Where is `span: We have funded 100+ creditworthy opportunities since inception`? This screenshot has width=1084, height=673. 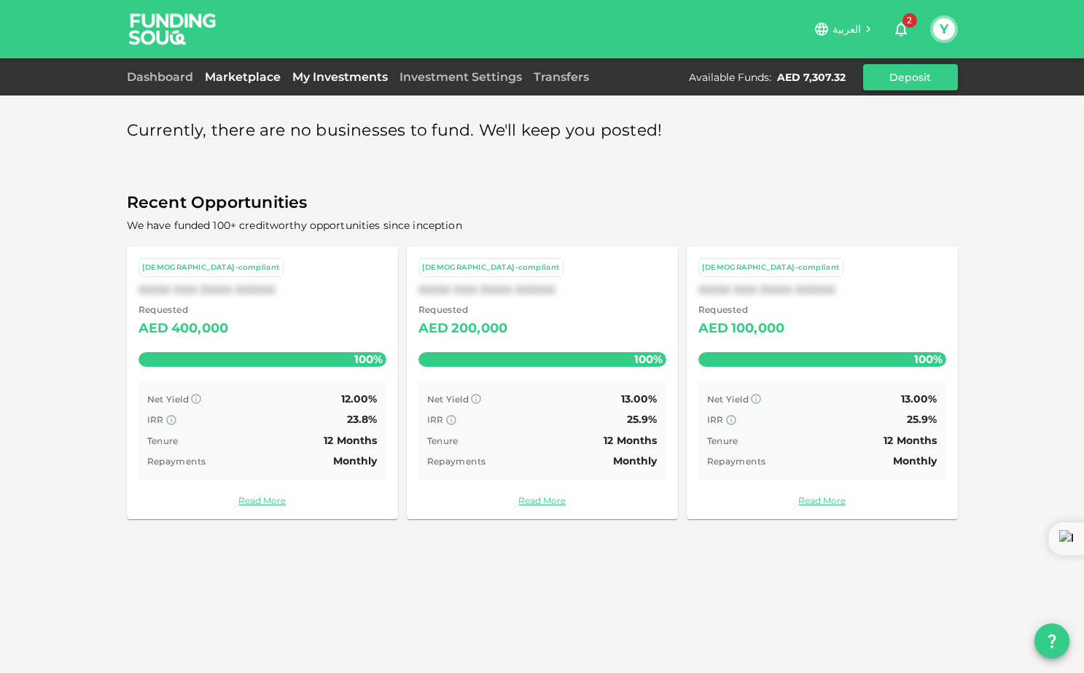 span: We have funded 100+ creditworthy opportunities since inception is located at coordinates (294, 225).